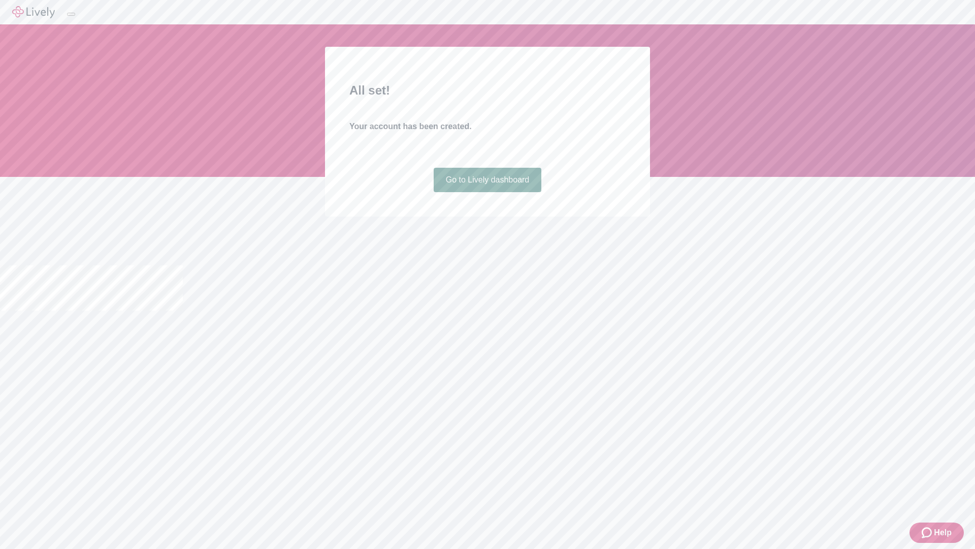  What do you see at coordinates (943, 532) in the screenshot?
I see `span: Help` at bounding box center [943, 532].